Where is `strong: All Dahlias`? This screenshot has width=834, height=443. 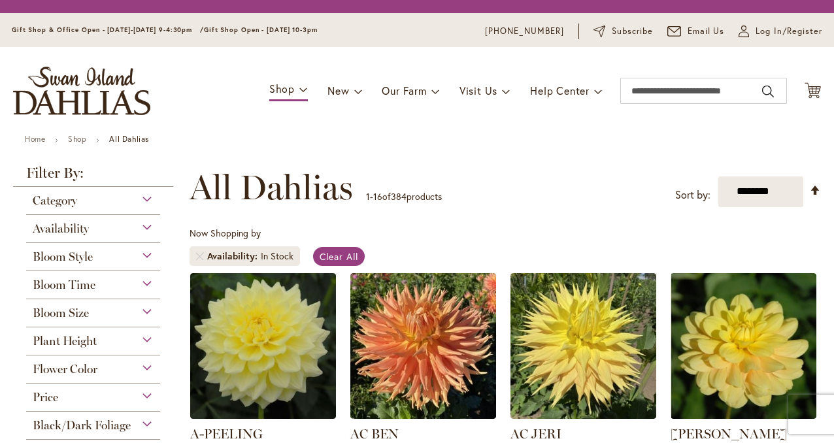
strong: All Dahlias is located at coordinates (129, 138).